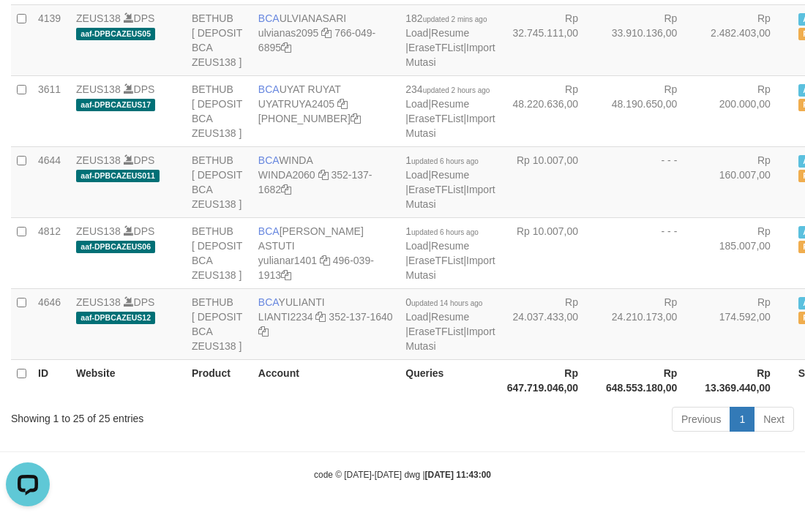  Describe the element at coordinates (746, 252) in the screenshot. I see `td: Rp 185.007,00` at that location.